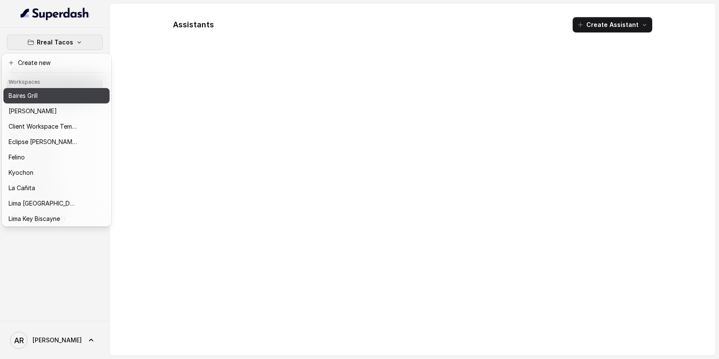 This screenshot has width=719, height=359. Describe the element at coordinates (22, 188) in the screenshot. I see `p: La Cañita` at that location.